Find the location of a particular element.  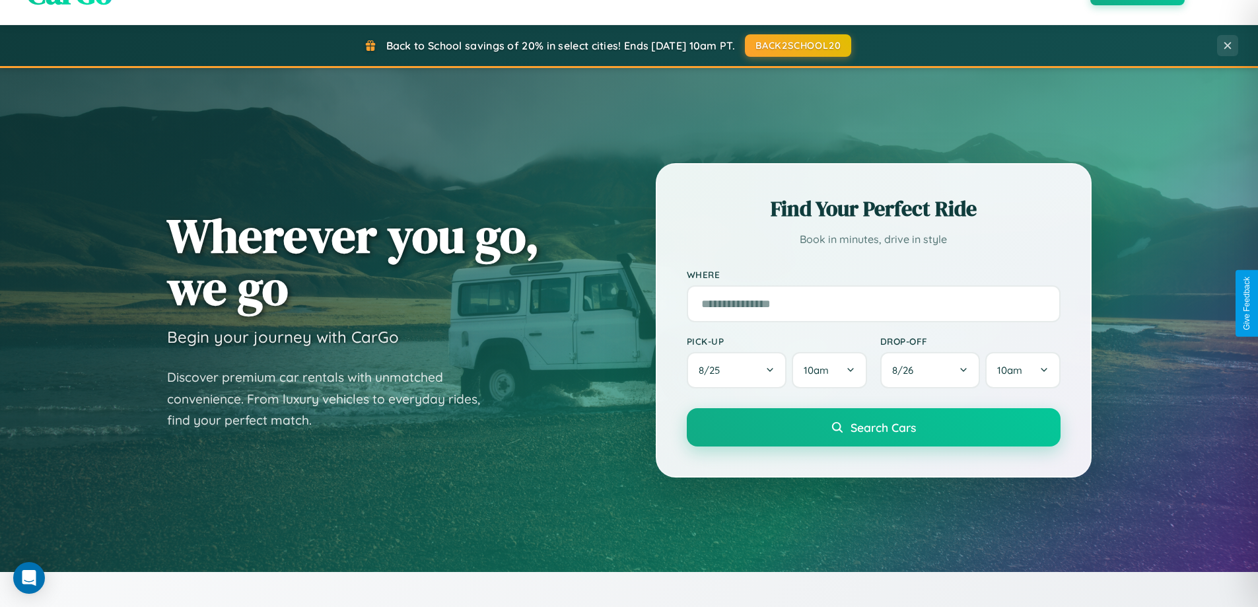

button: 8/26 is located at coordinates (931, 370).